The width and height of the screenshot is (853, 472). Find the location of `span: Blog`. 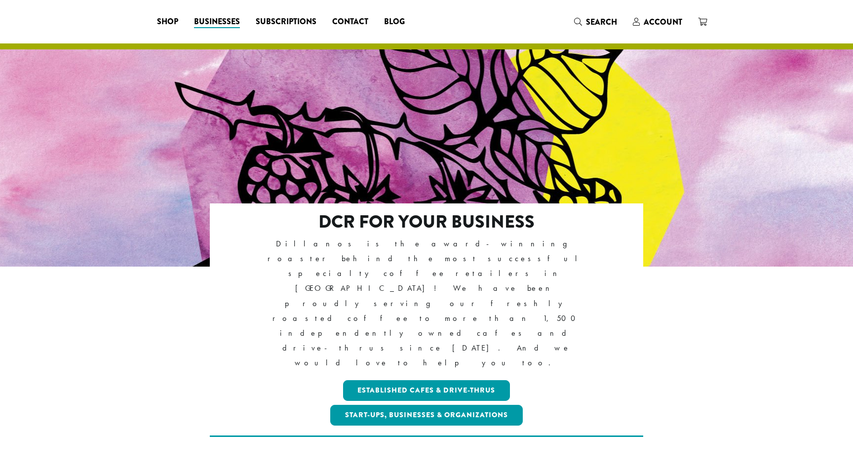

span: Blog is located at coordinates (394, 22).